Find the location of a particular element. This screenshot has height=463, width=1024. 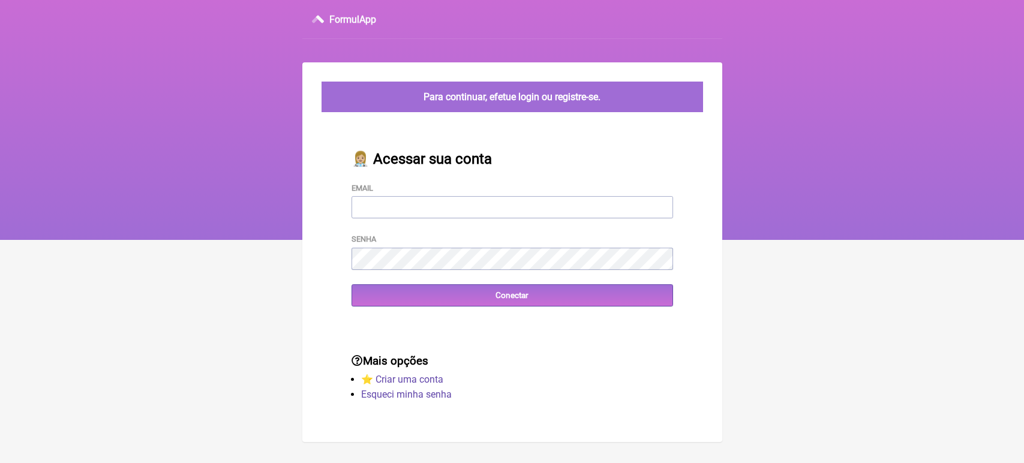

label: Email is located at coordinates (362, 188).